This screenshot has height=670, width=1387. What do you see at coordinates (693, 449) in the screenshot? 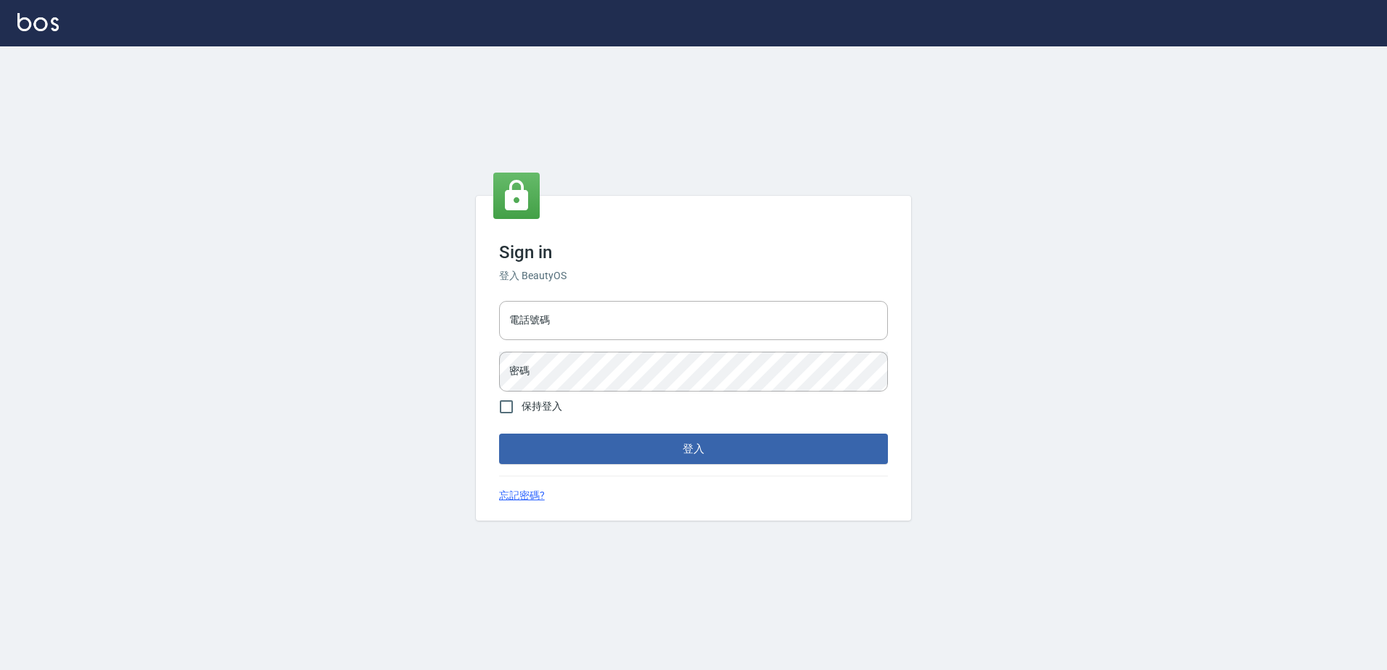
I see `button: 登入` at bounding box center [693, 449].